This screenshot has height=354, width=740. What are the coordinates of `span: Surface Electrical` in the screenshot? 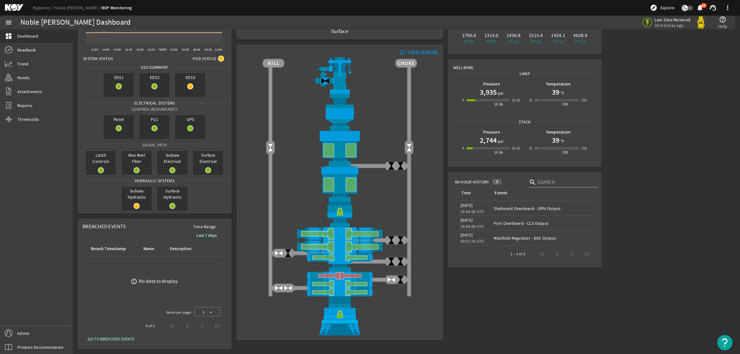 It's located at (208, 158).